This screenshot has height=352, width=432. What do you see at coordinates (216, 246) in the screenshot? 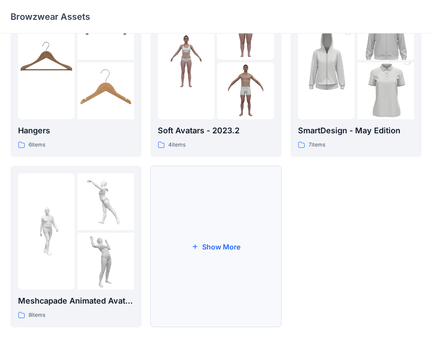
I see `button: Show More` at bounding box center [216, 246].